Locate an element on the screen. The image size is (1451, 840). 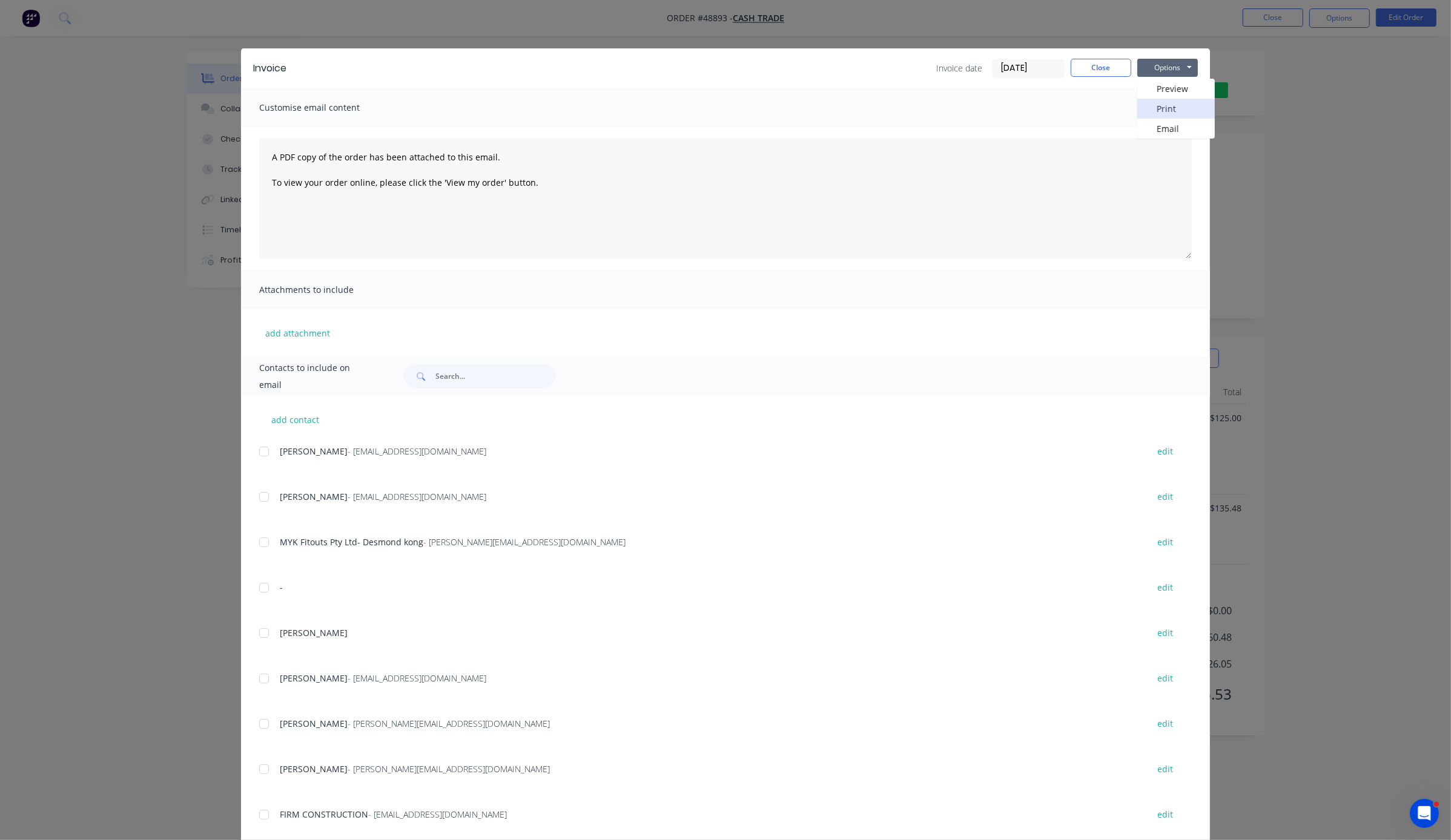
span: MYK Fitouts Pty Ltd- Desmond kong is located at coordinates (352, 542).